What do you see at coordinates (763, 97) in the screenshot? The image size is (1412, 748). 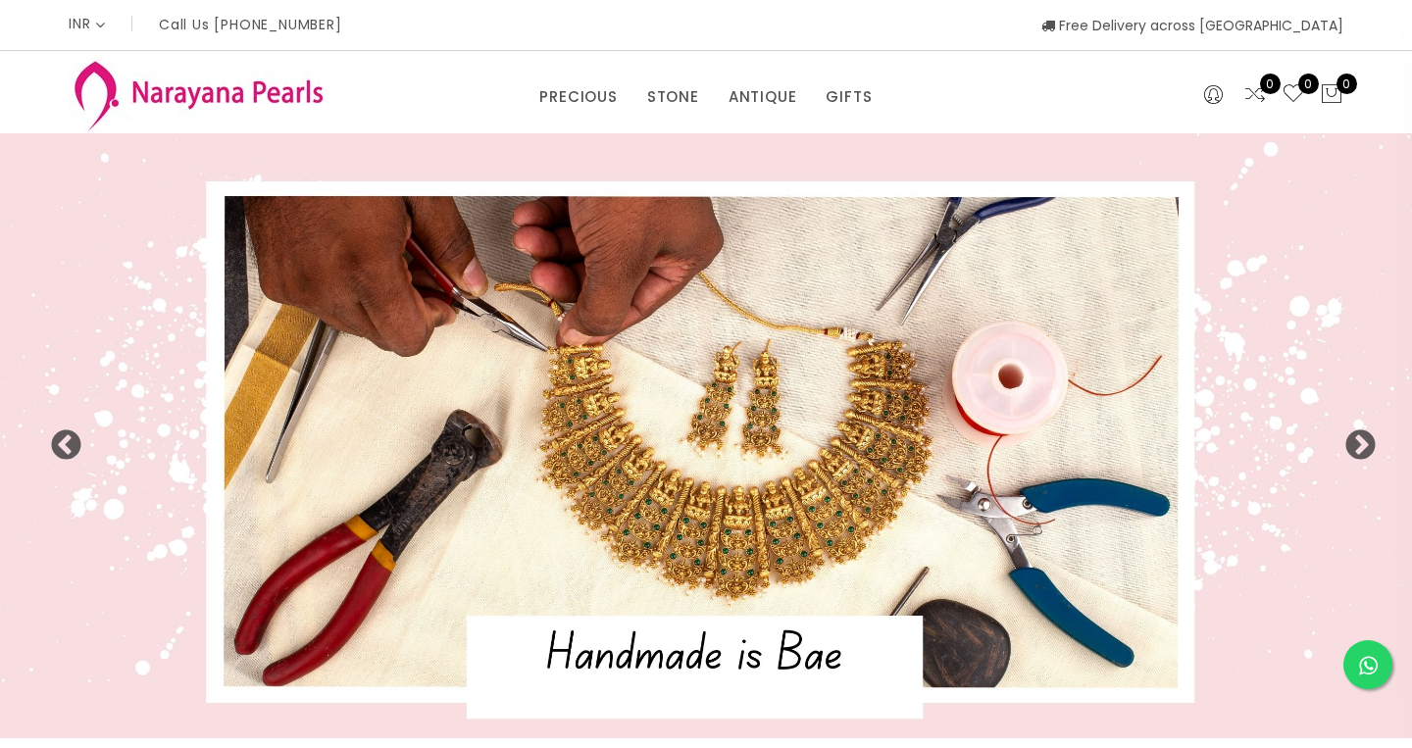 I see `a: ANTIQUE` at bounding box center [763, 97].